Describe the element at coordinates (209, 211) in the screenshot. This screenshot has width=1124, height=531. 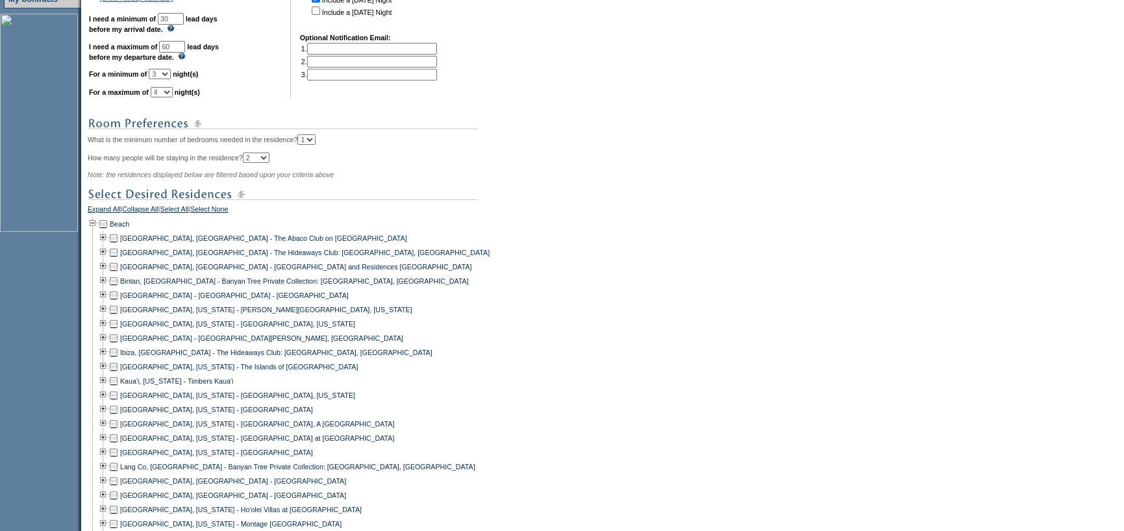
I see `a: Select None` at that location.